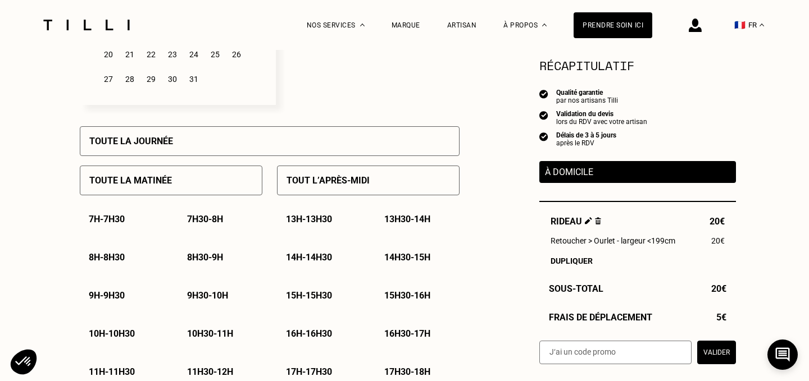 Image resolution: width=809 pixels, height=381 pixels. Describe the element at coordinates (544, 25) in the screenshot. I see `img: Menu déroulant à propos` at that location.